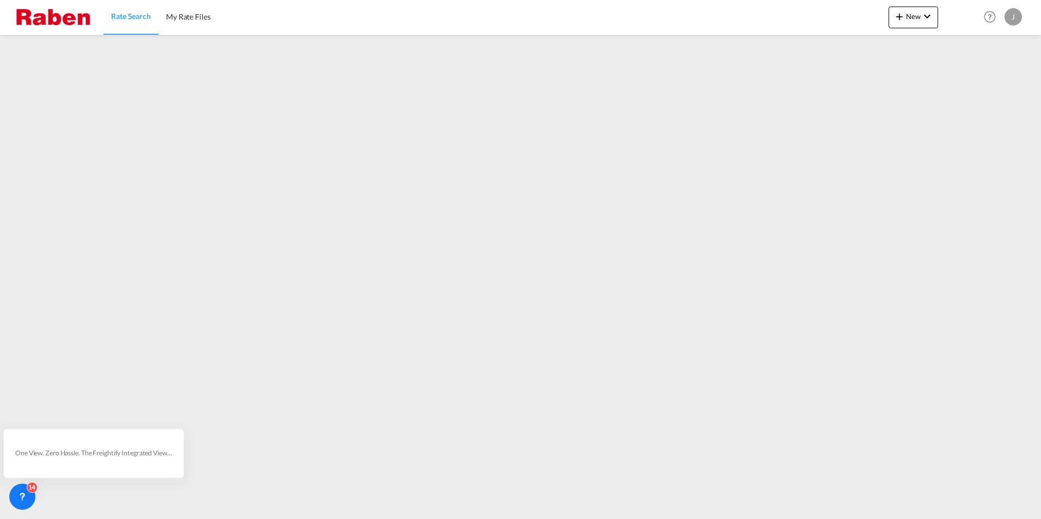  Describe the element at coordinates (131, 16) in the screenshot. I see `span: Rate Search` at that location.